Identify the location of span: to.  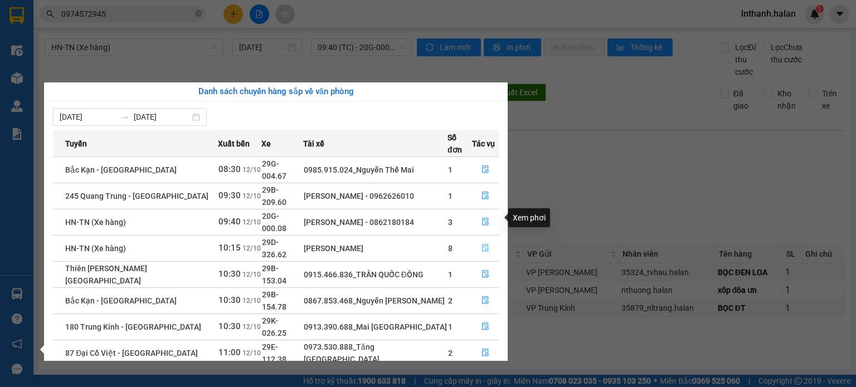
(125, 117).